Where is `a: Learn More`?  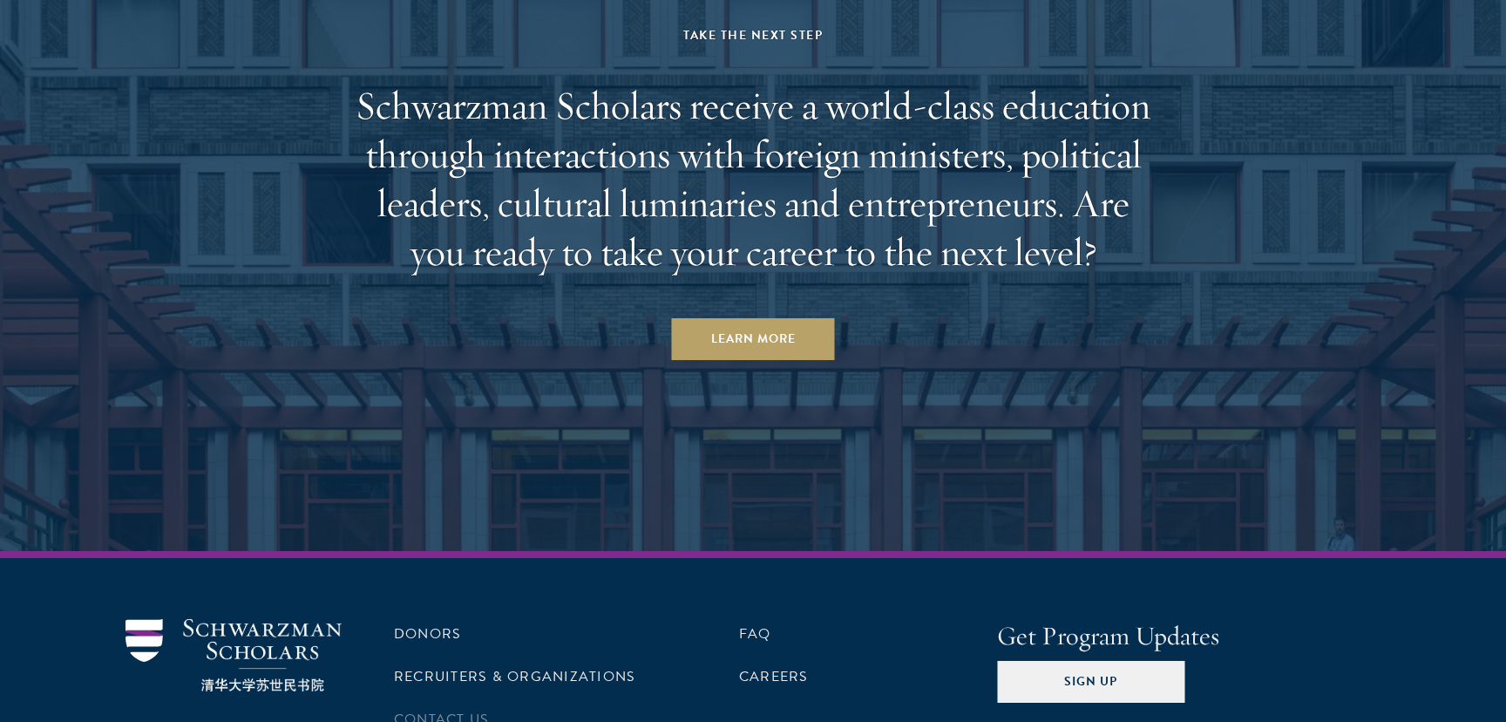
a: Learn More is located at coordinates (753, 339).